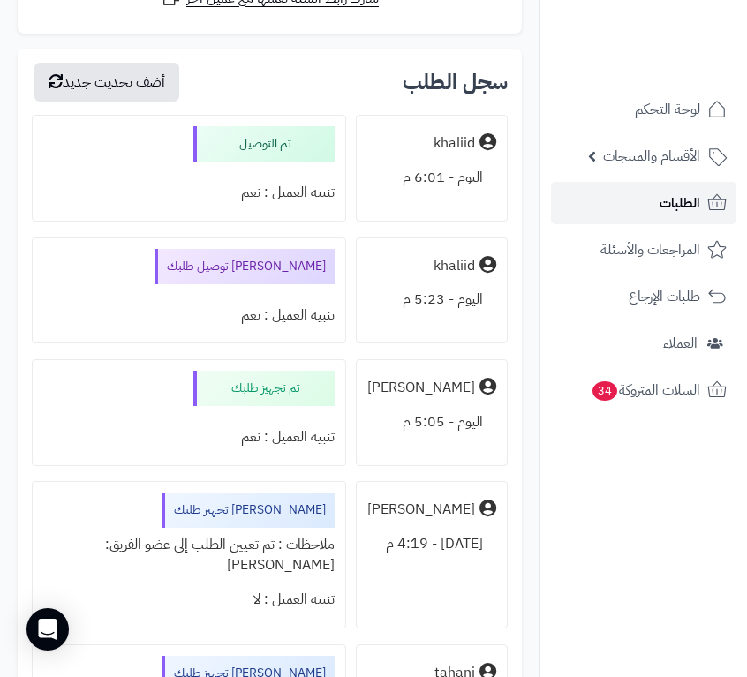 Image resolution: width=747 pixels, height=677 pixels. I want to click on span: الأقسام والمنتجات, so click(652, 156).